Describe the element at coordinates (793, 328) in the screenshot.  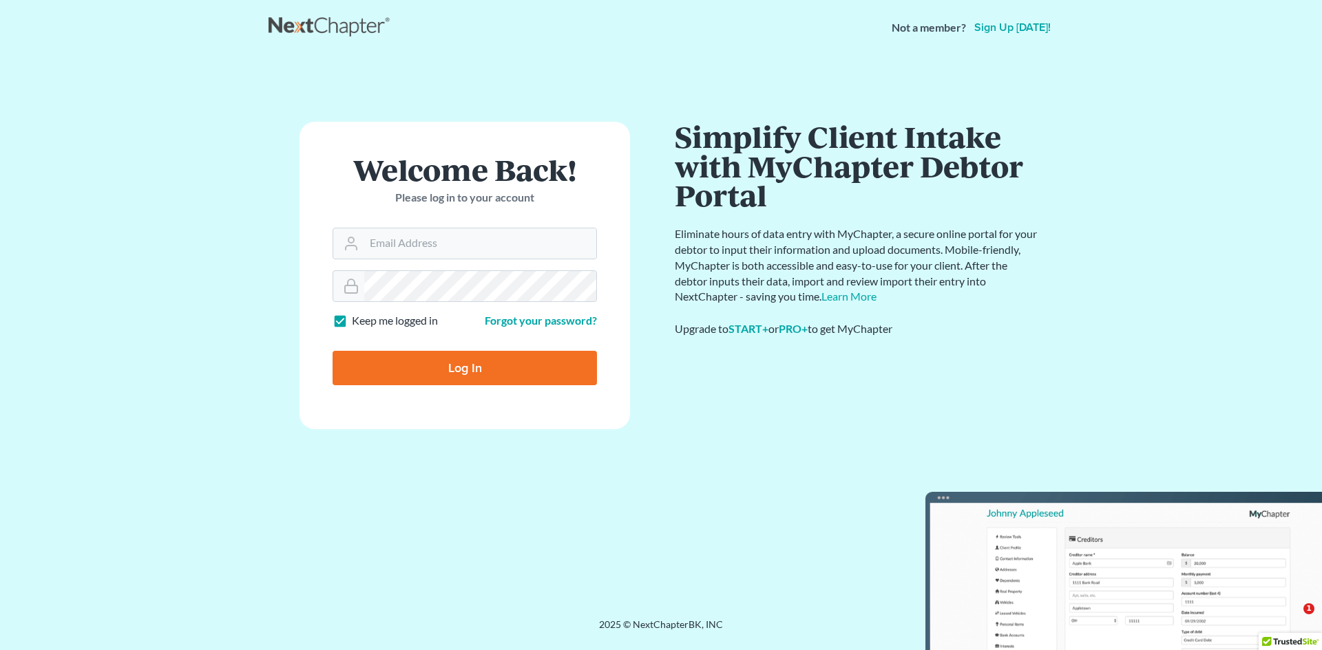
I see `a: PRO+` at that location.